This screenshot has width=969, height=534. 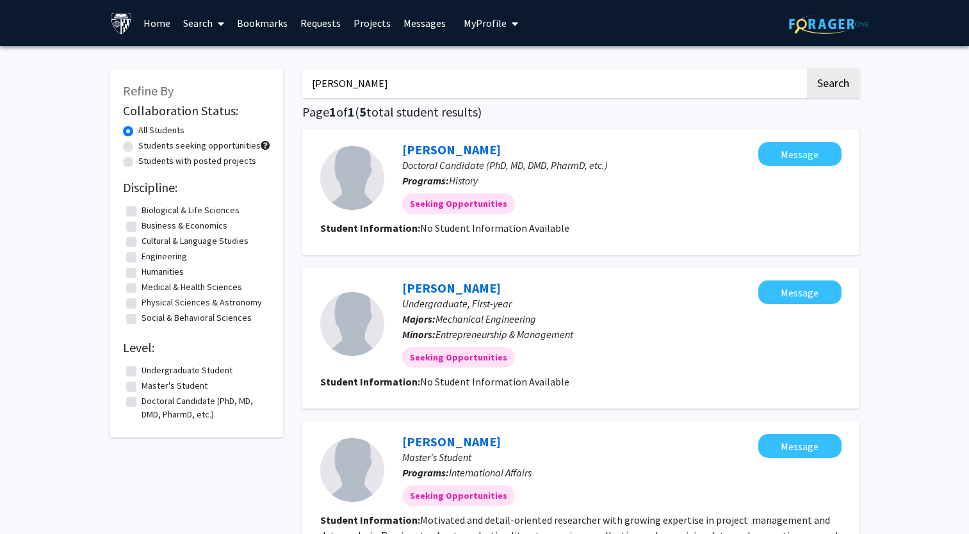 What do you see at coordinates (174, 385) in the screenshot?
I see `label: Master's Student` at bounding box center [174, 385].